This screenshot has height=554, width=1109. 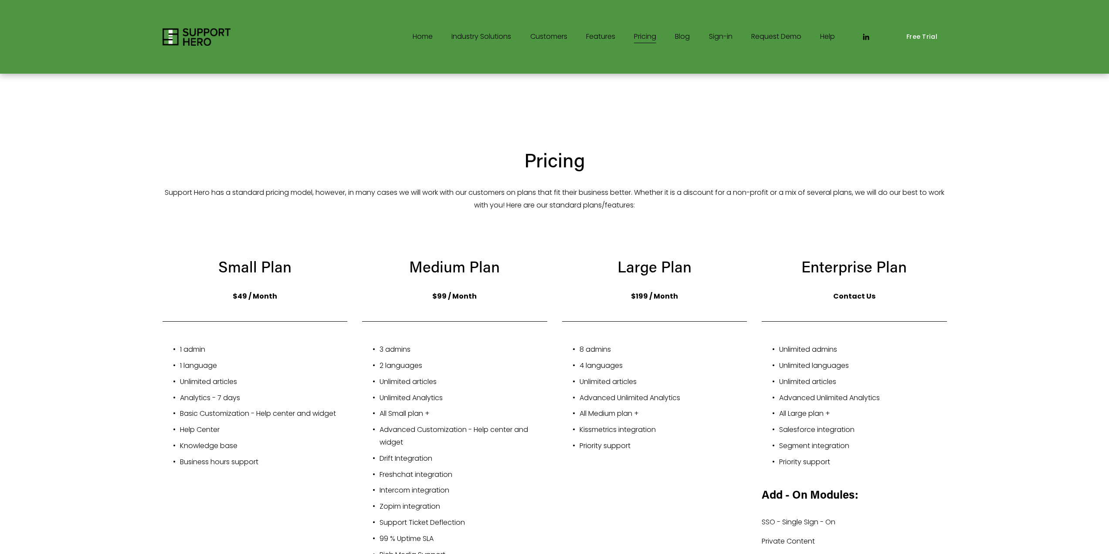 I want to click on p: Unlimited Analytics, so click(x=463, y=398).